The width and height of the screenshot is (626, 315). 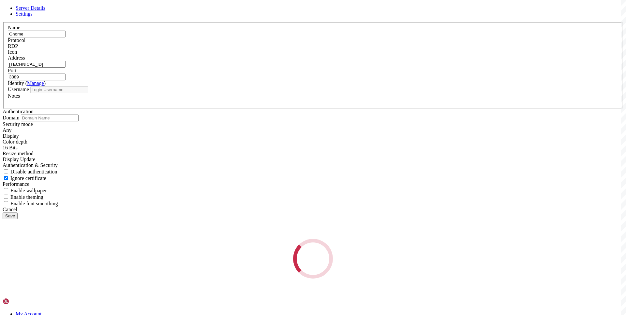 What do you see at coordinates (18, 89) in the screenshot?
I see `label: Username` at bounding box center [18, 89].